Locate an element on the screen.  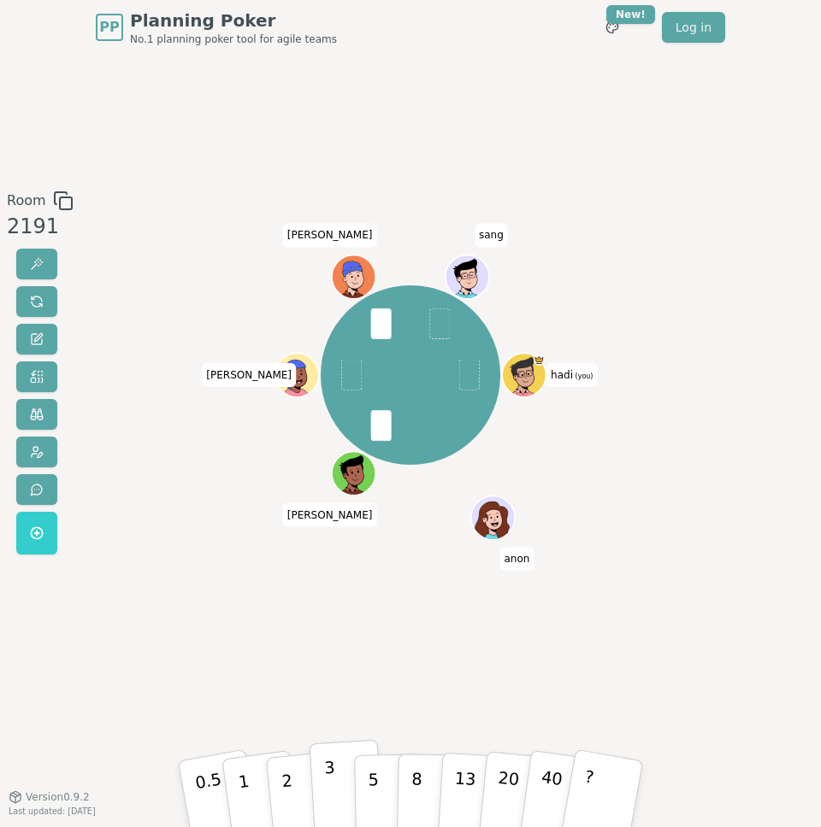
a: PPPlanning PokerNo.1 planning poker tool for agile teams is located at coordinates (216, 27).